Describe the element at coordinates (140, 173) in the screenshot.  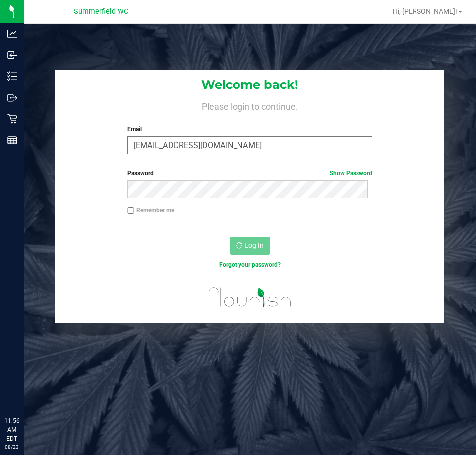
I see `span: Password` at that location.